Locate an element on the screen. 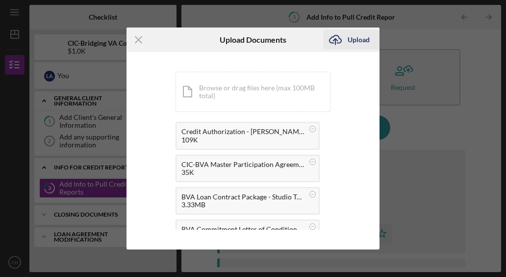 The image size is (506, 277). div: Upload is located at coordinates (358, 40).